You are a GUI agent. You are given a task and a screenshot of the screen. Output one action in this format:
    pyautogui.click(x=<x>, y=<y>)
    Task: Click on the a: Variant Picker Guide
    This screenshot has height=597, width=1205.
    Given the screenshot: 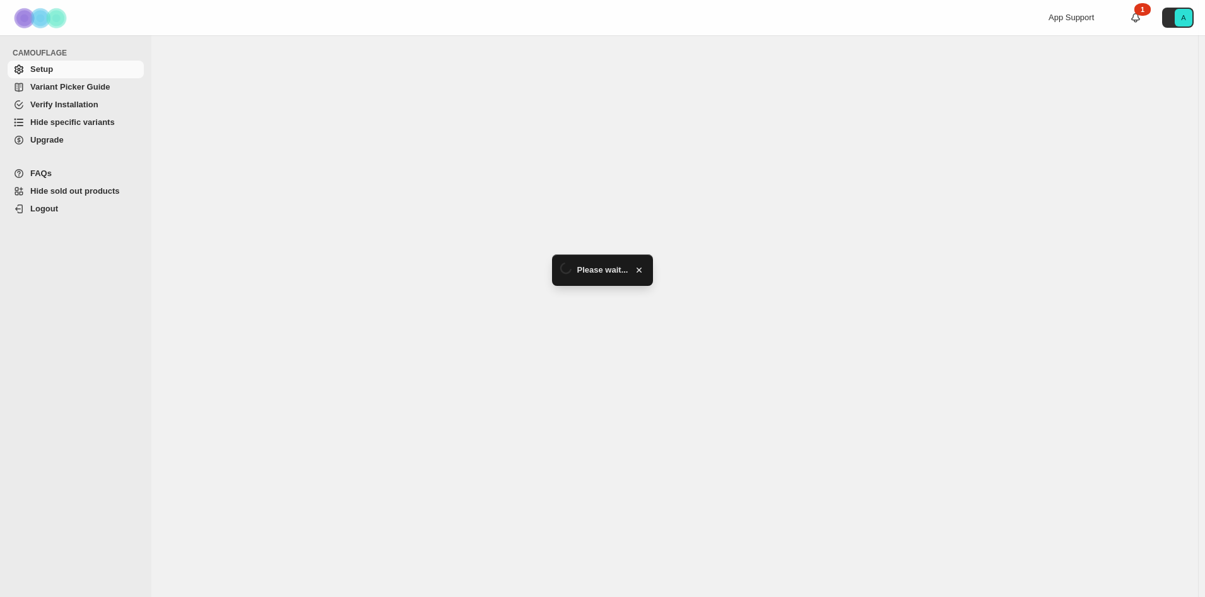 What is the action you would take?
    pyautogui.click(x=76, y=87)
    